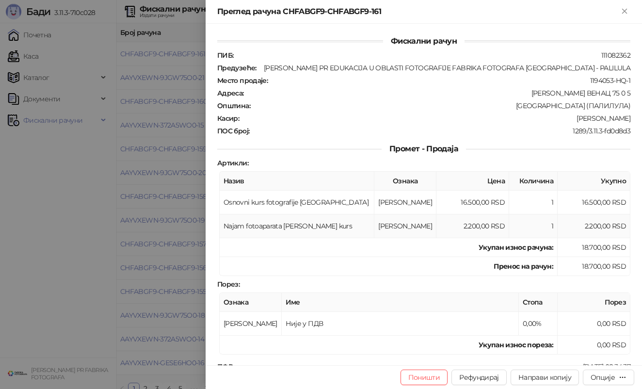 This screenshot has width=642, height=389. What do you see at coordinates (234, 106) in the screenshot?
I see `strong: Општина :` at bounding box center [234, 106].